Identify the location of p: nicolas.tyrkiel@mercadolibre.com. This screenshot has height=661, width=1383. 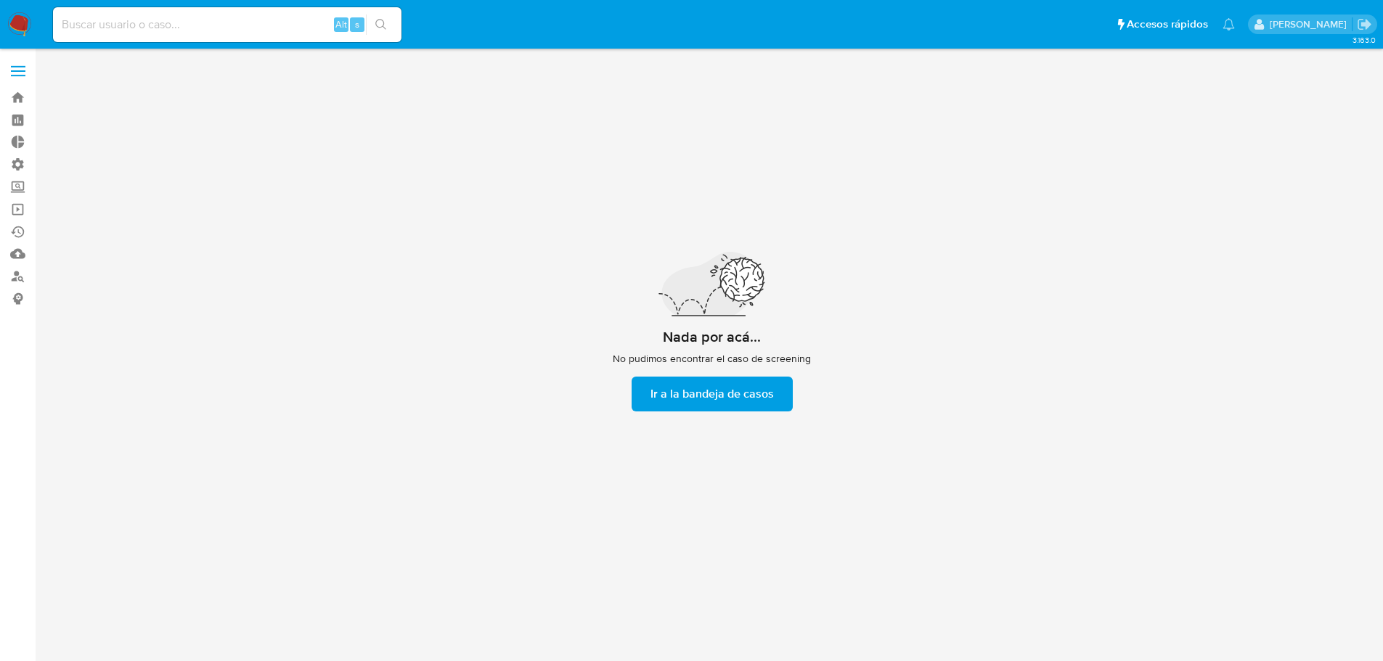
(1310, 24).